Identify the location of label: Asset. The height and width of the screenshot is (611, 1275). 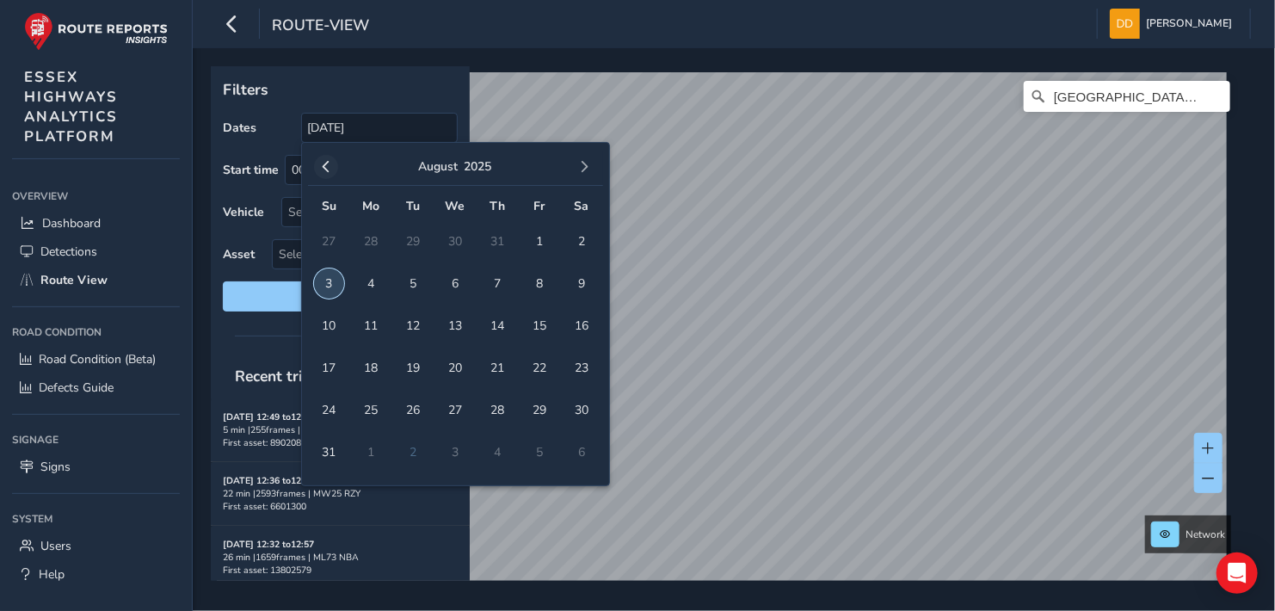
(238, 254).